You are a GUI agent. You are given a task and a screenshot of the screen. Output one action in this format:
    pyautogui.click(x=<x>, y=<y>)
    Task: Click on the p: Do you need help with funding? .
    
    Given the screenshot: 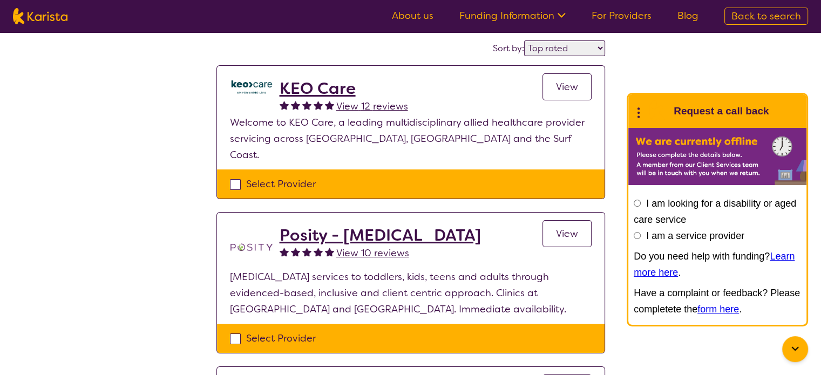 What is the action you would take?
    pyautogui.click(x=717, y=264)
    